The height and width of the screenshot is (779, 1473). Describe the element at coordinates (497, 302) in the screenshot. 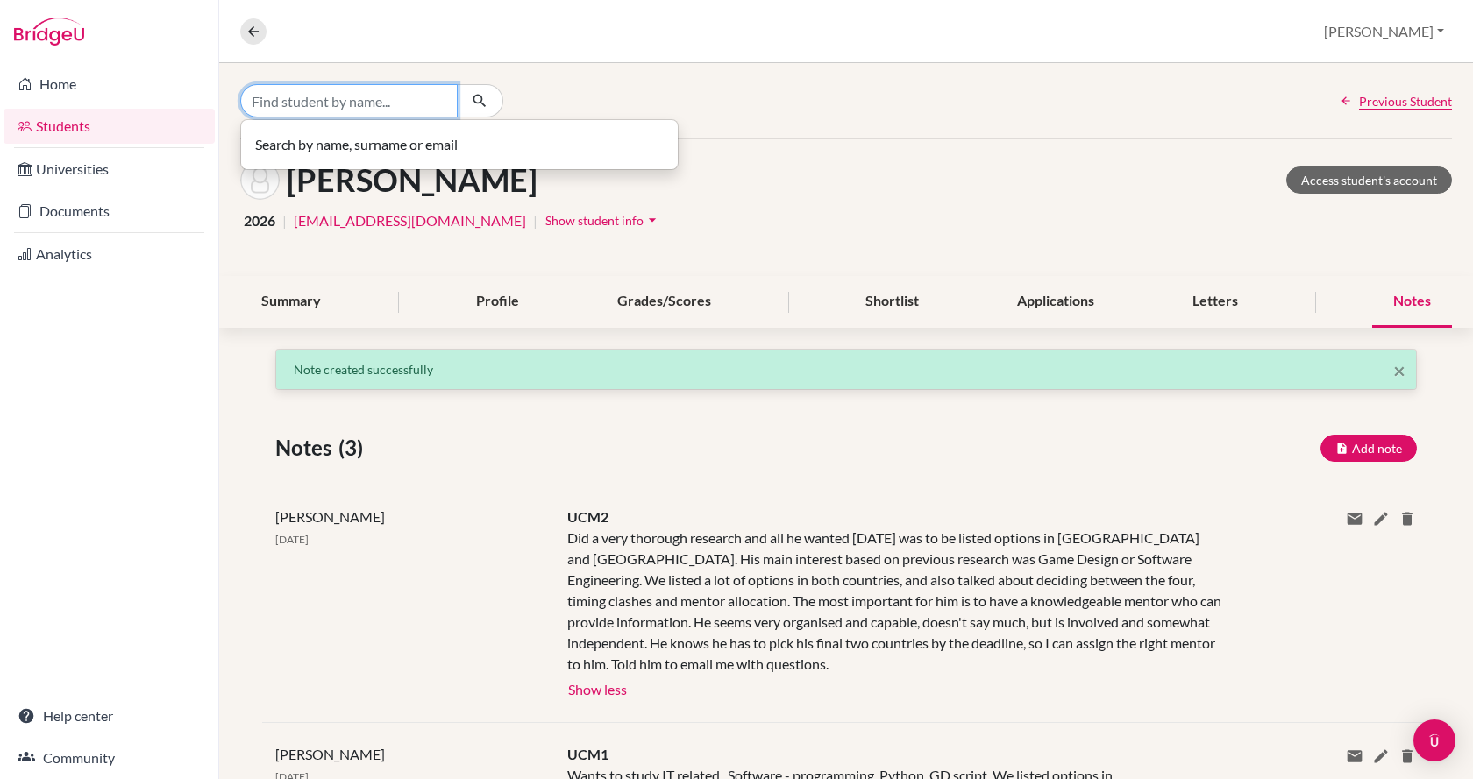

I see `div: Profile` at that location.